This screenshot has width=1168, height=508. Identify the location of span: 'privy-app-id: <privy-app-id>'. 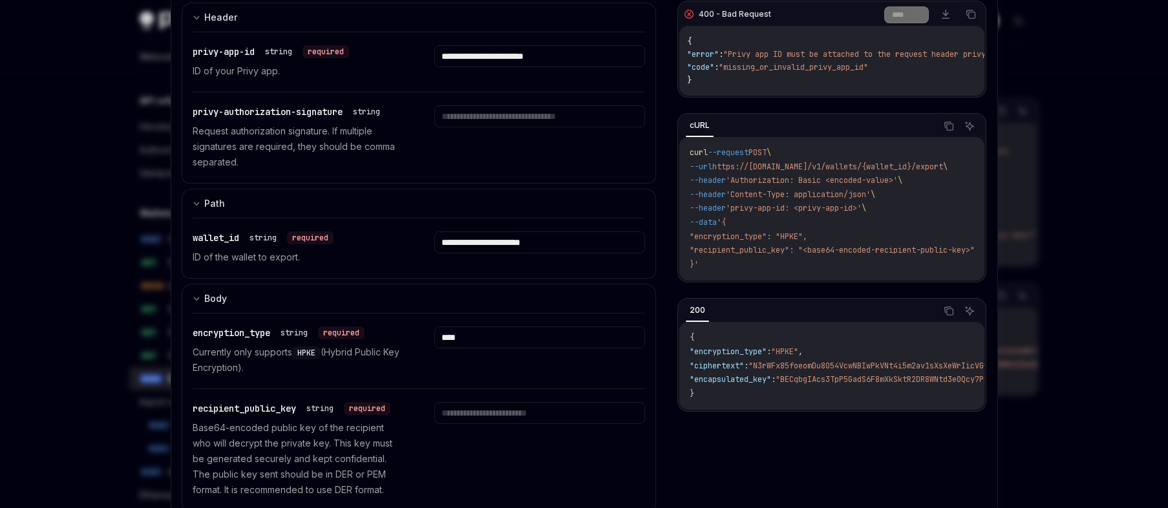
(794, 208).